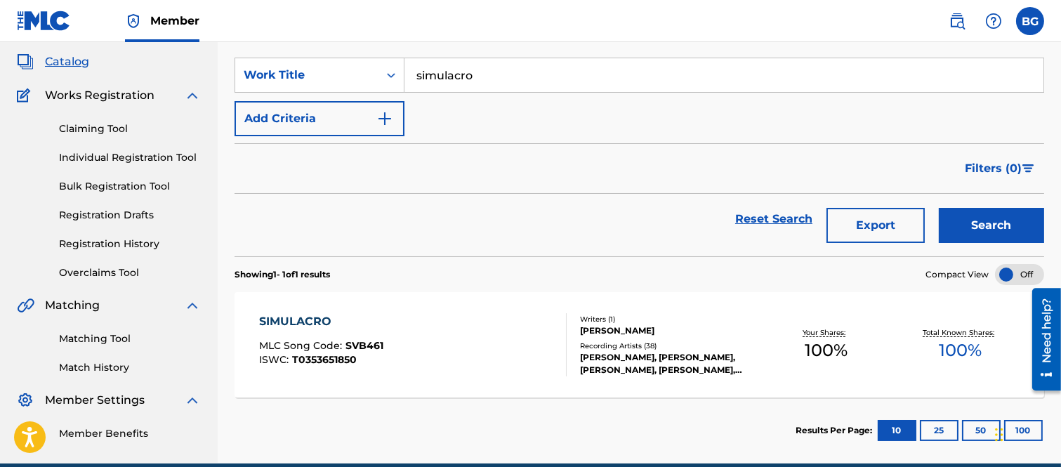 This screenshot has width=1061, height=467. Describe the element at coordinates (25, 305) in the screenshot. I see `img: Matching` at that location.